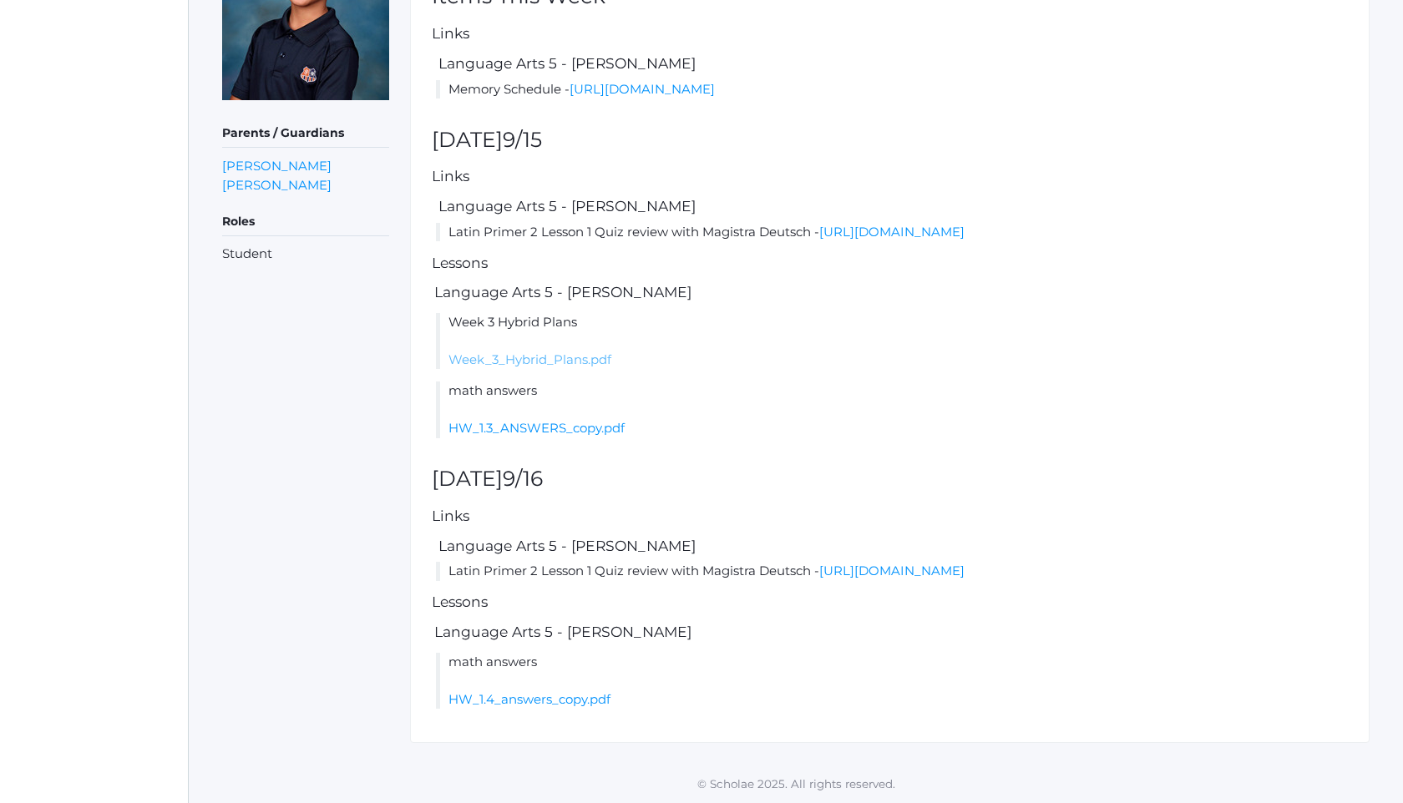 The height and width of the screenshot is (803, 1403). I want to click on li: Memory Schedule -, so click(892, 89).